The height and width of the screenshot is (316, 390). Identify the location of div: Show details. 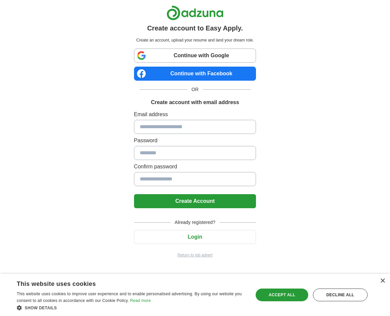
(131, 308).